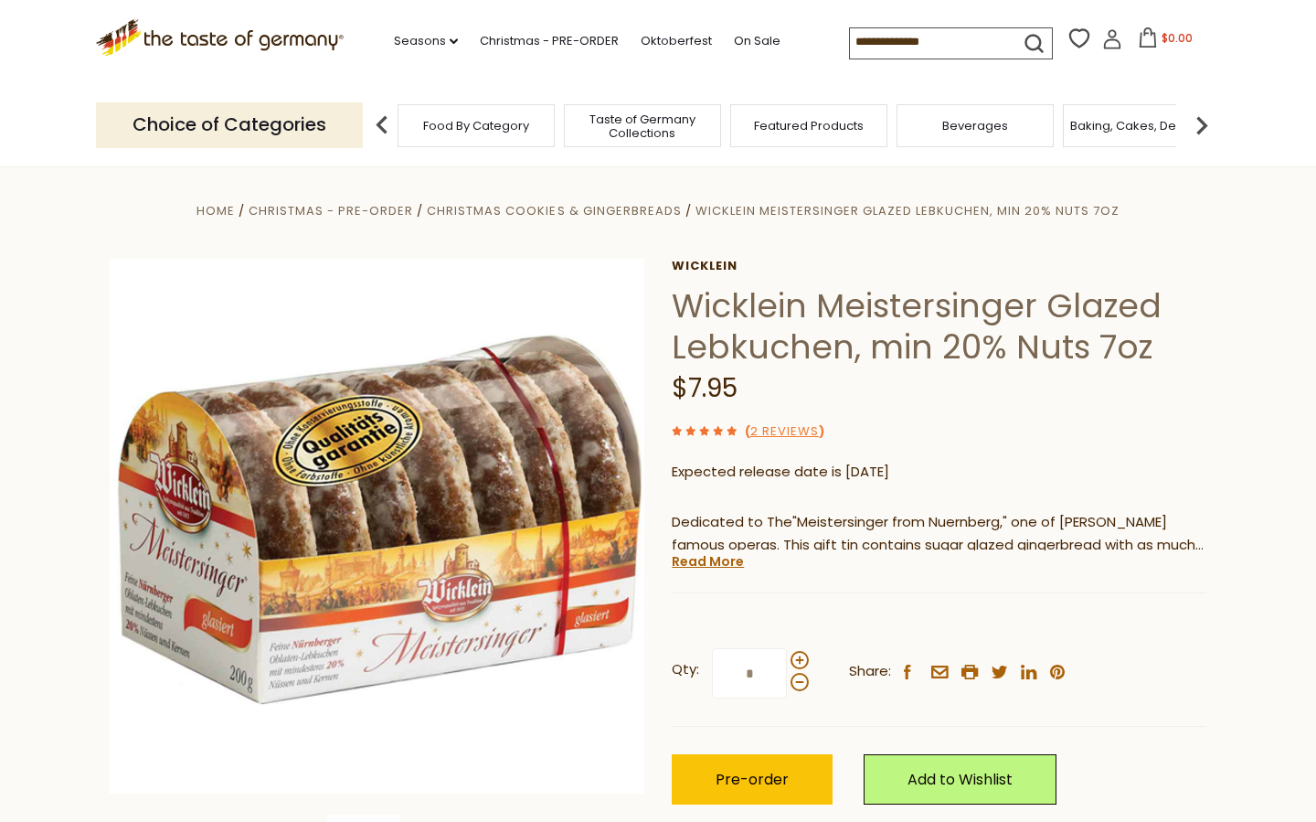 The height and width of the screenshot is (822, 1316). I want to click on a: 2 Reviews, so click(784, 431).